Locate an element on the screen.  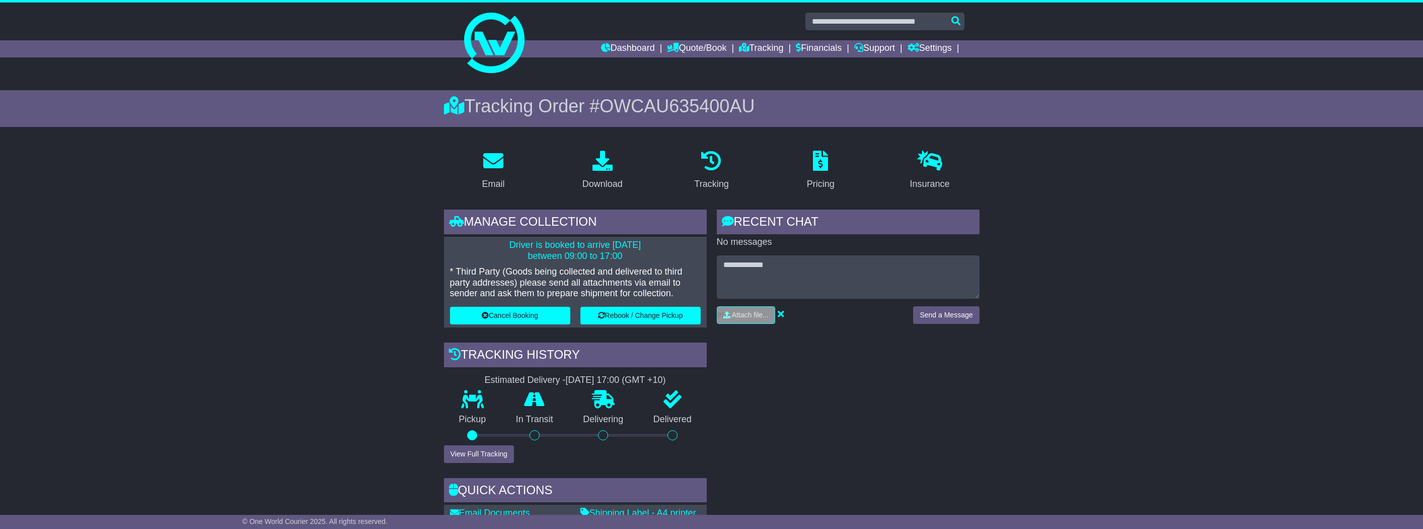
div: Tracking history is located at coordinates (576, 356).